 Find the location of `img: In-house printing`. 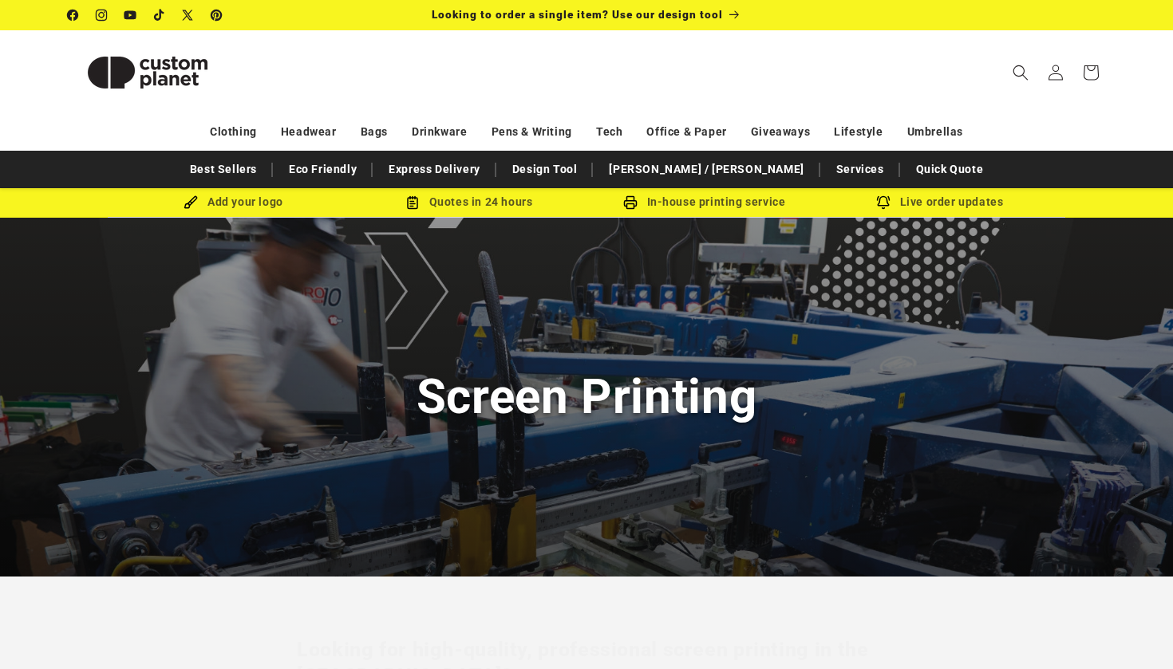

img: In-house printing is located at coordinates (630, 203).